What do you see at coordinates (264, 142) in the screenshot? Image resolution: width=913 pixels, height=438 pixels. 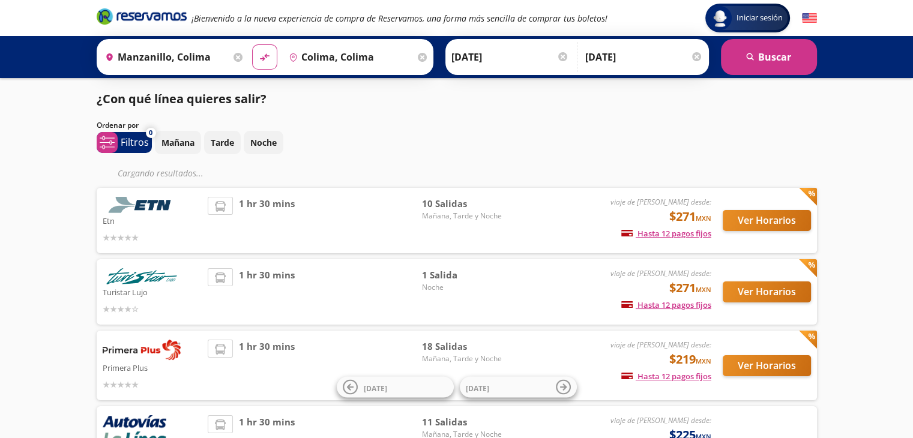 I see `button: Noche` at bounding box center [264, 142].